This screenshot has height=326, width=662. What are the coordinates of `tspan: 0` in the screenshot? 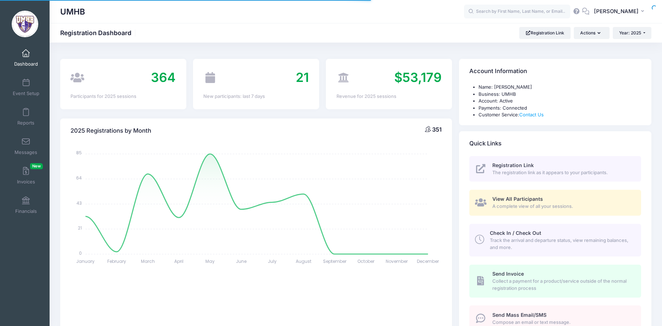 It's located at (81, 252).